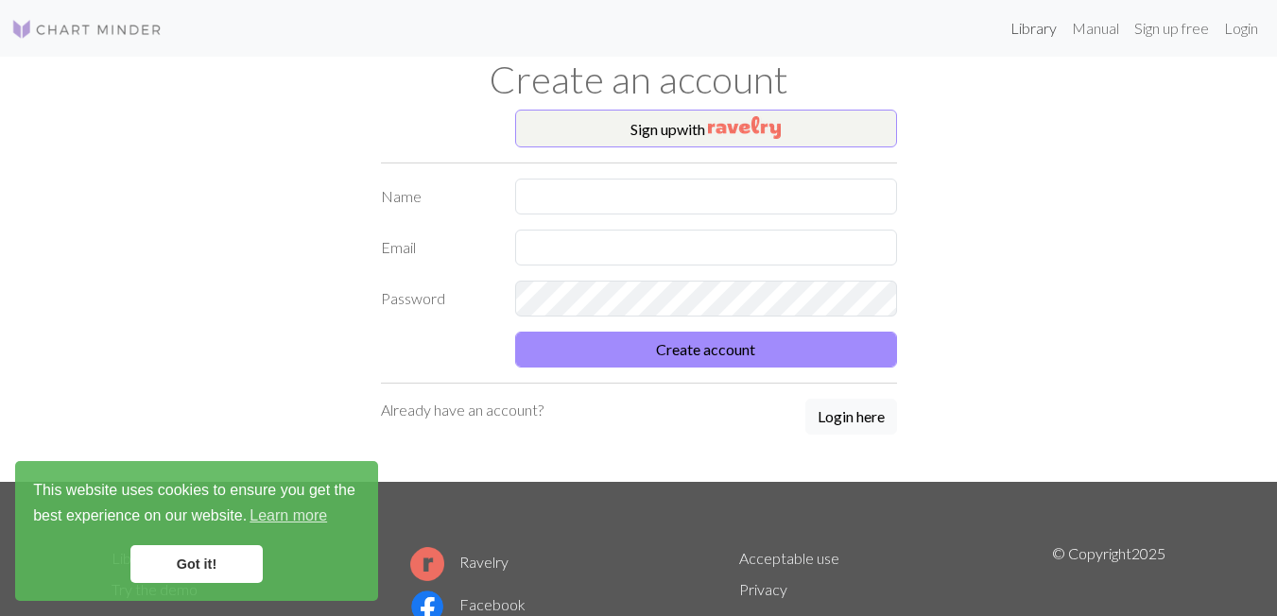  What do you see at coordinates (427, 564) in the screenshot?
I see `img: Ravelry logo` at bounding box center [427, 564].